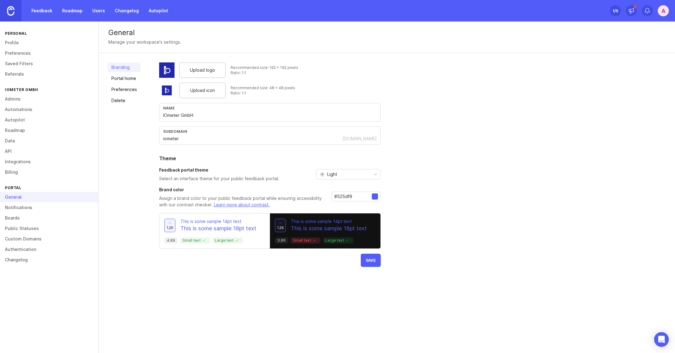 The width and height of the screenshot is (675, 353). What do you see at coordinates (252, 139) in the screenshot?
I see `input: Subdomain` at bounding box center [252, 139].